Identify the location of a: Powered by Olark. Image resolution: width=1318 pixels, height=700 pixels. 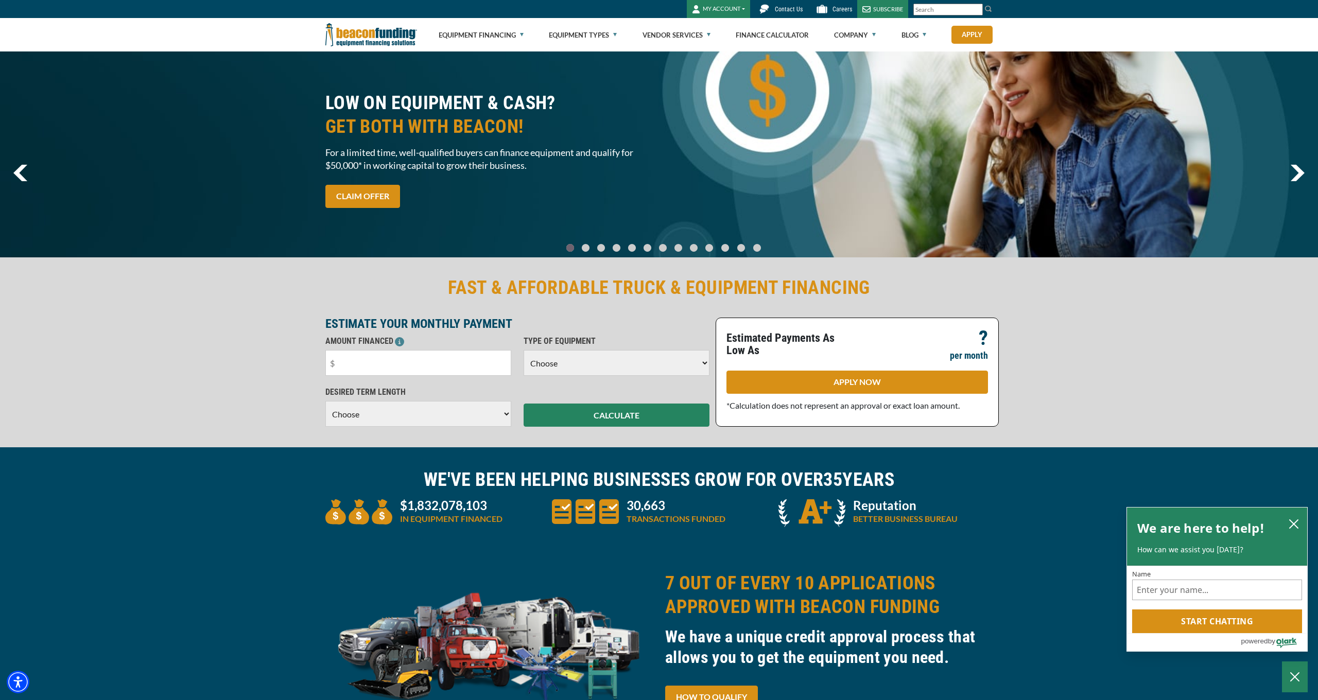
(1274, 642).